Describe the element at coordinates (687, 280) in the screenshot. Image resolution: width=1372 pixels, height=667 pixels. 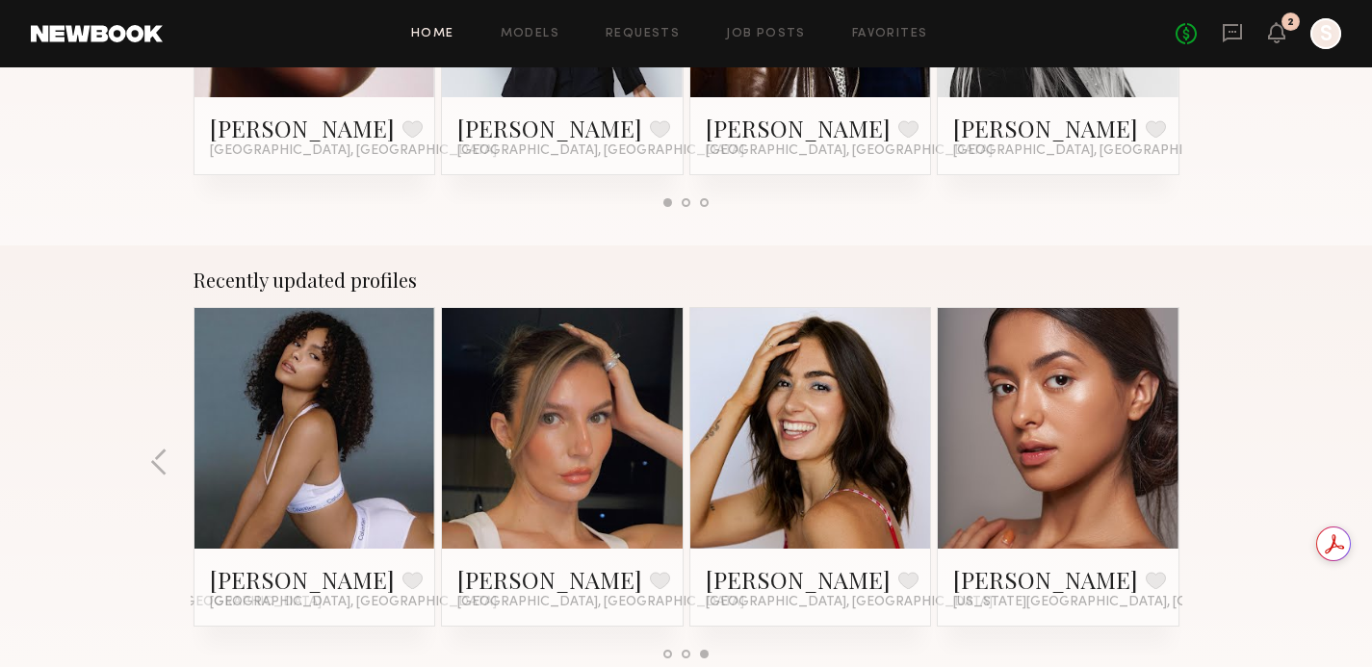
I see `div: Recently updated profiles` at that location.